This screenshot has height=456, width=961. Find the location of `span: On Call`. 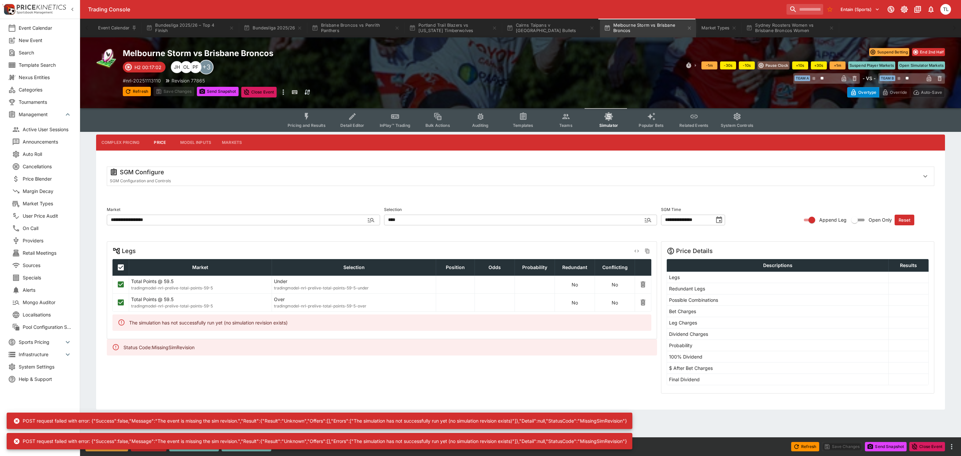

span: On Call is located at coordinates (47, 228).